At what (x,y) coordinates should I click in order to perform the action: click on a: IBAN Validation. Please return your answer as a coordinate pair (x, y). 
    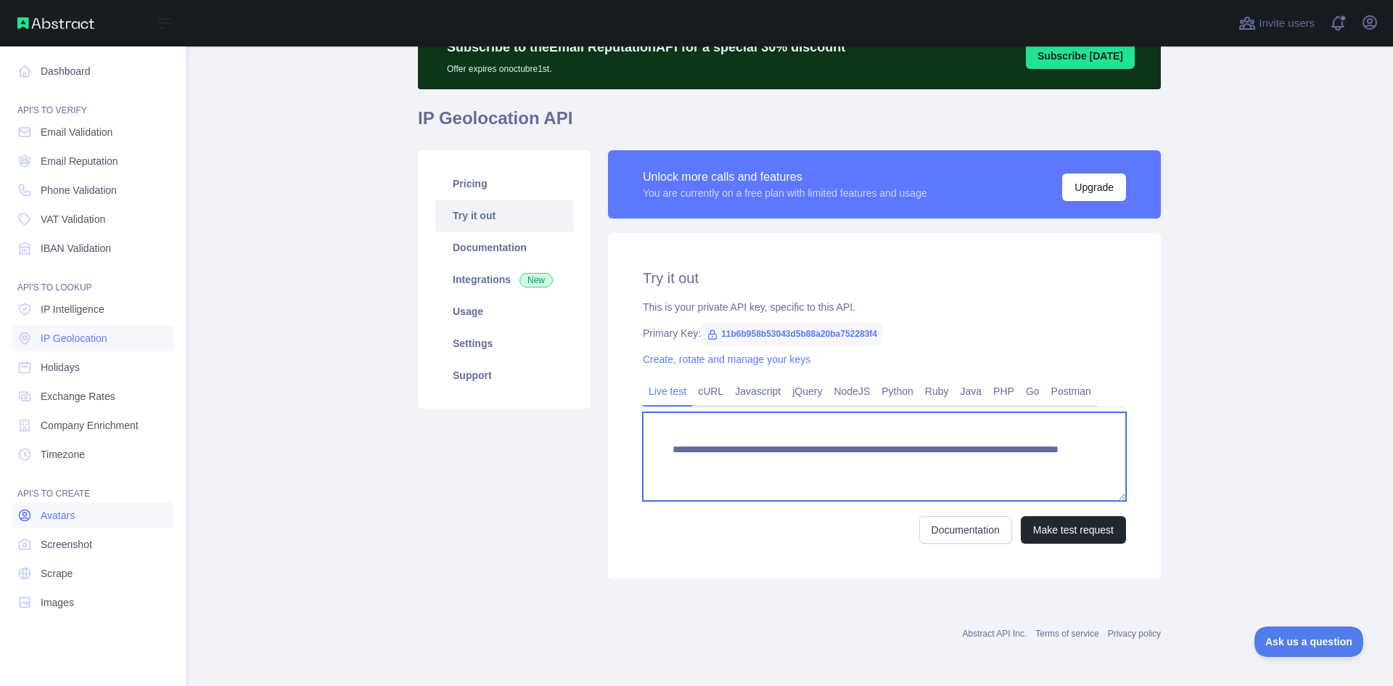
    Looking at the image, I should click on (93, 248).